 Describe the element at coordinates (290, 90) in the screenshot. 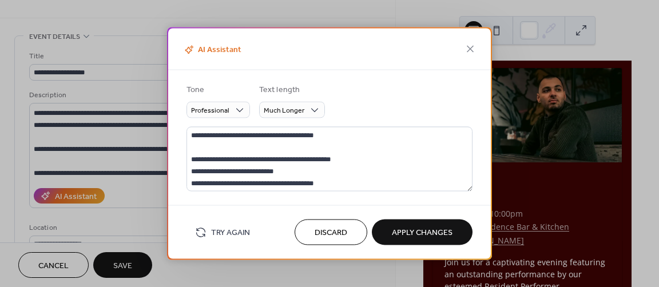

I see `div: Text length` at that location.